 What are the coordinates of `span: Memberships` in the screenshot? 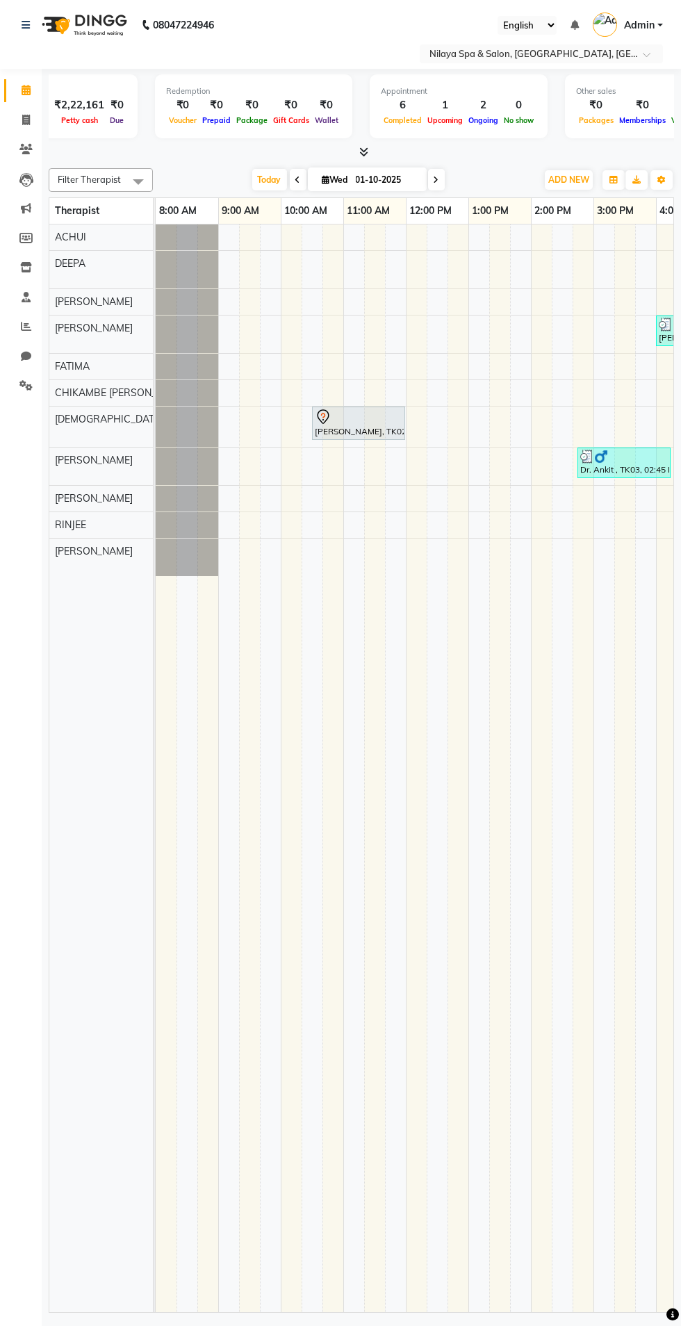 It's located at (642, 120).